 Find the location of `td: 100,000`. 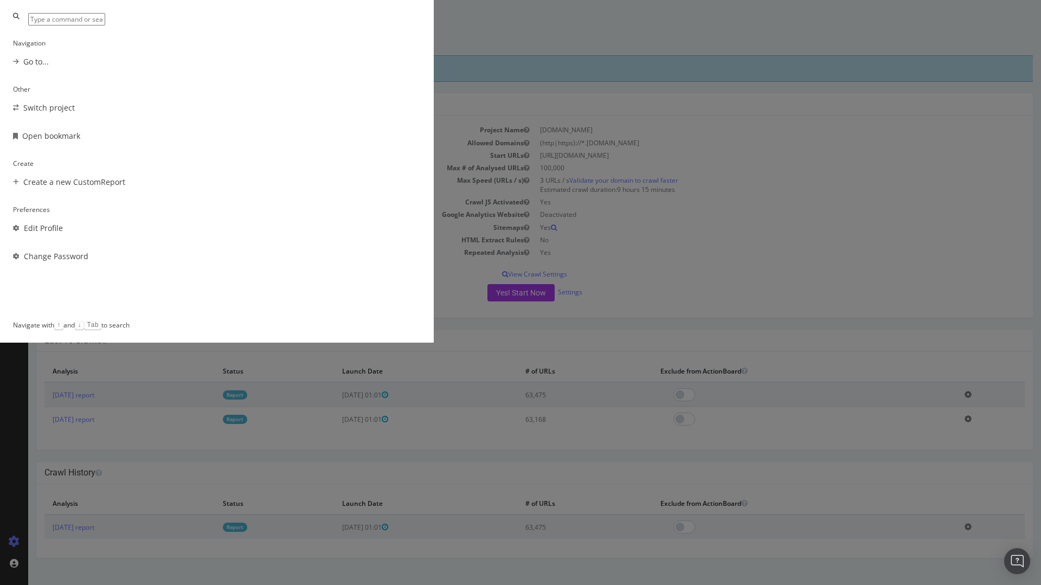

td: 100,000 is located at coordinates (751, 168).